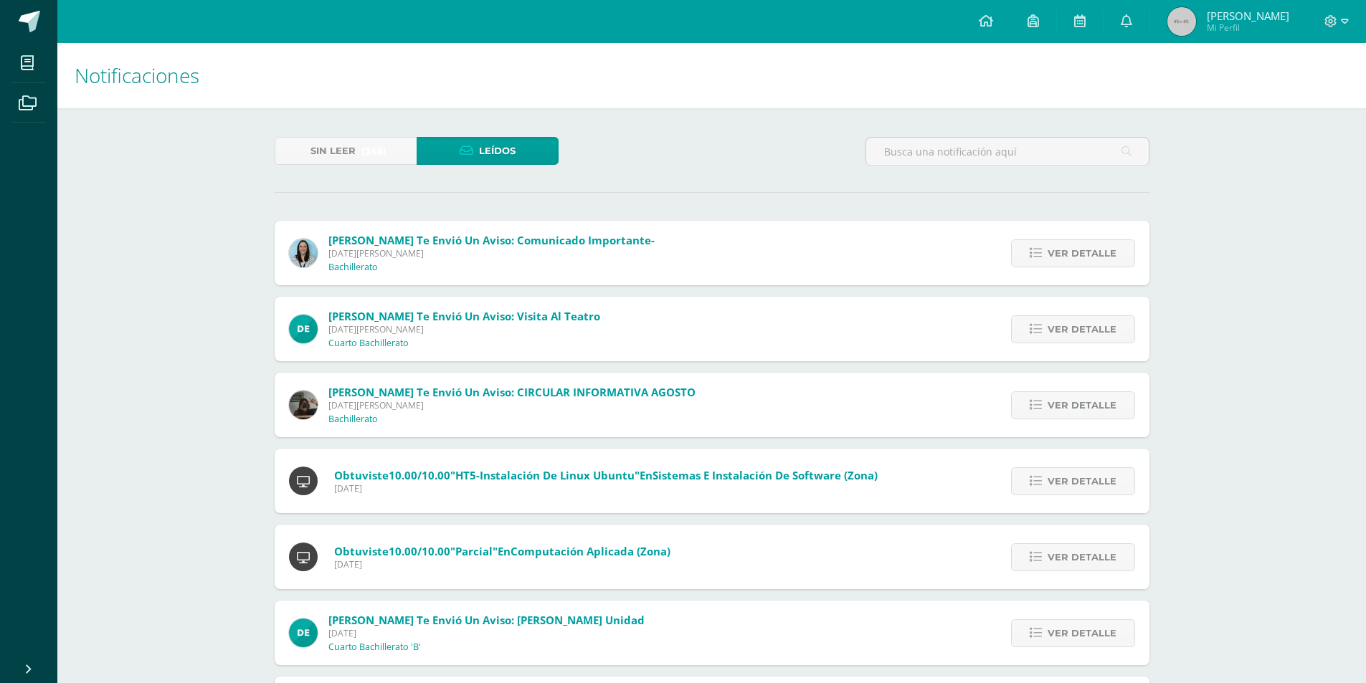 The height and width of the screenshot is (683, 1366). I want to click on input: Busca una notificación aquí, so click(1007, 151).